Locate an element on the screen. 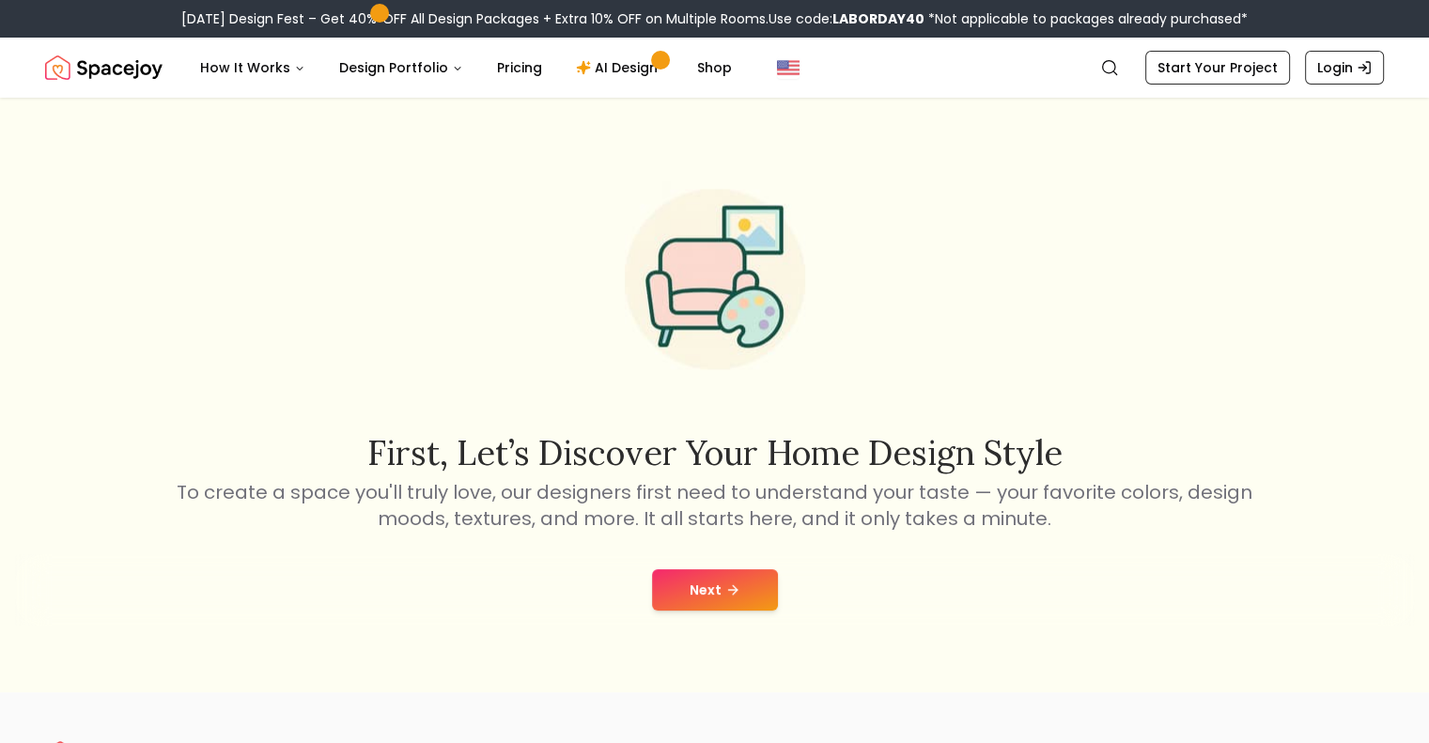 Image resolution: width=1429 pixels, height=743 pixels. a: AI Design is located at coordinates (619, 68).